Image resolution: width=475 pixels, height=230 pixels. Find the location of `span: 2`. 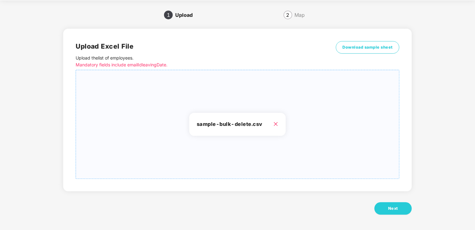

span: 2 is located at coordinates (288, 15).